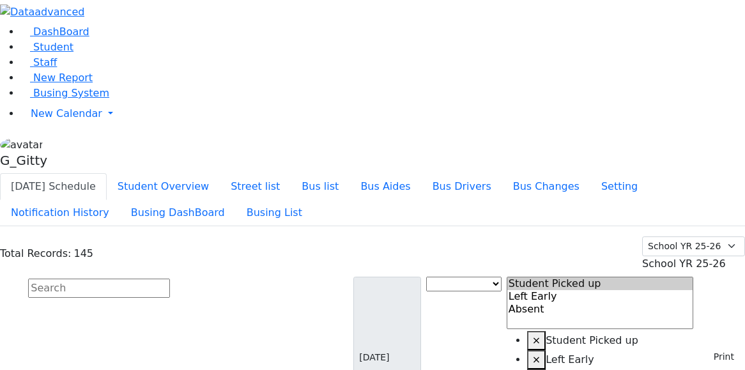  Describe the element at coordinates (66, 113) in the screenshot. I see `span: New Calendar` at that location.